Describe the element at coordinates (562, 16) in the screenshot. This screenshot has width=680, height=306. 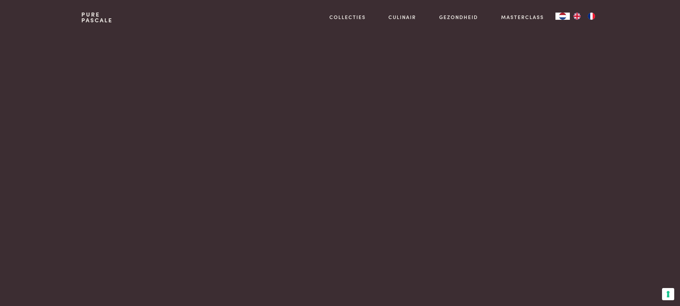
I see `div: Language` at that location.